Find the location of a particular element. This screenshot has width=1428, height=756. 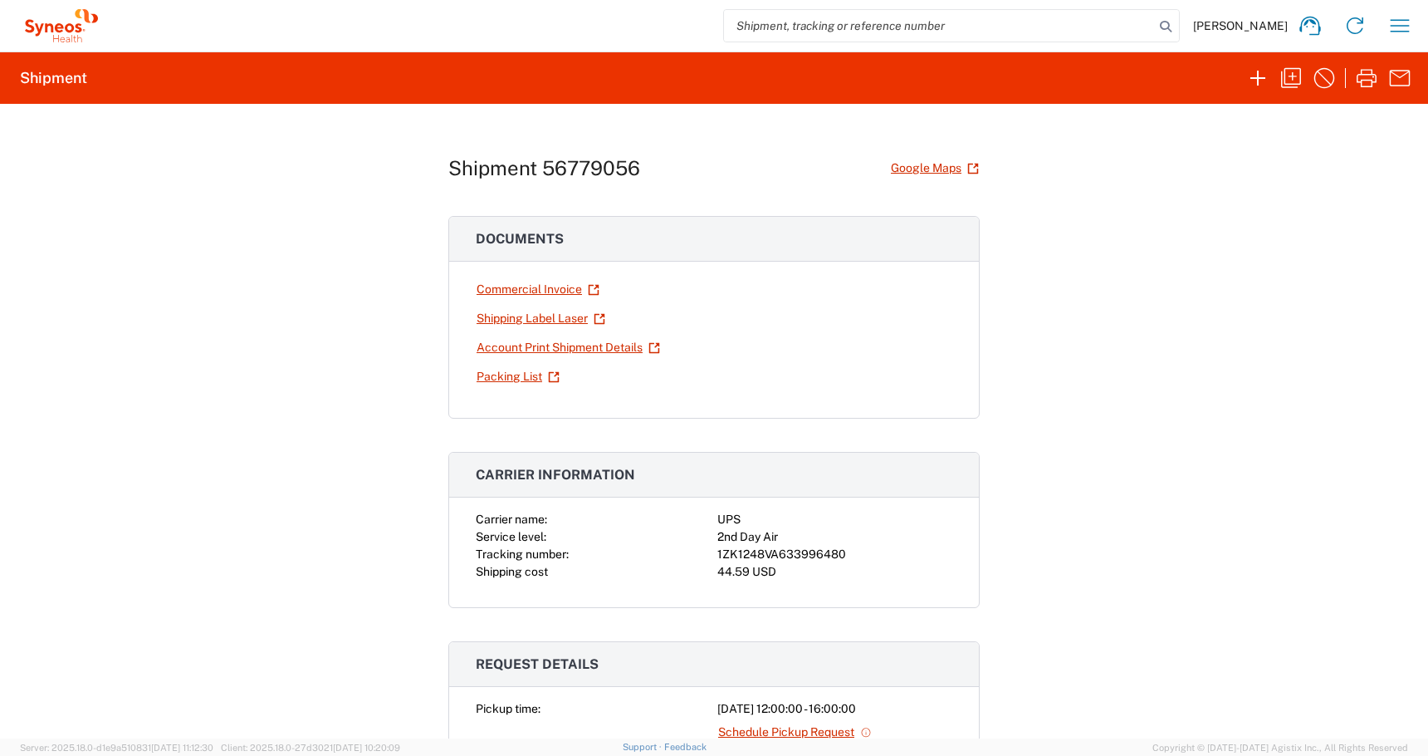

h1: Shipment 56779056 is located at coordinates (544, 168).